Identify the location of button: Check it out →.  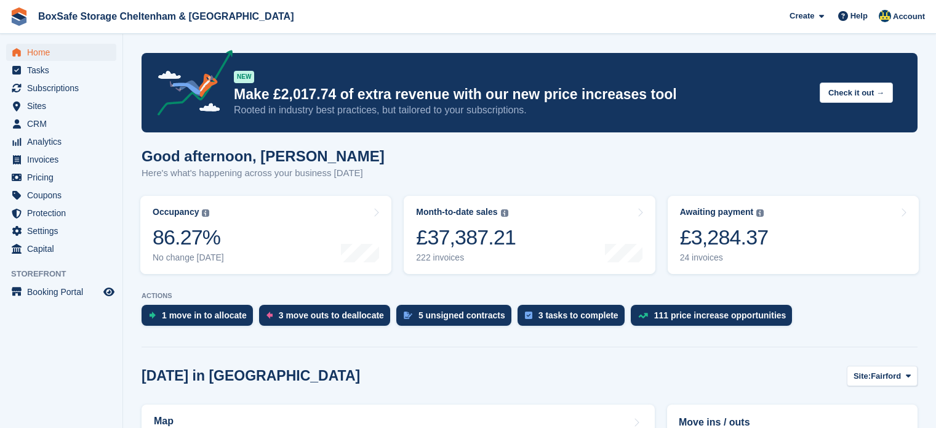
(856, 92).